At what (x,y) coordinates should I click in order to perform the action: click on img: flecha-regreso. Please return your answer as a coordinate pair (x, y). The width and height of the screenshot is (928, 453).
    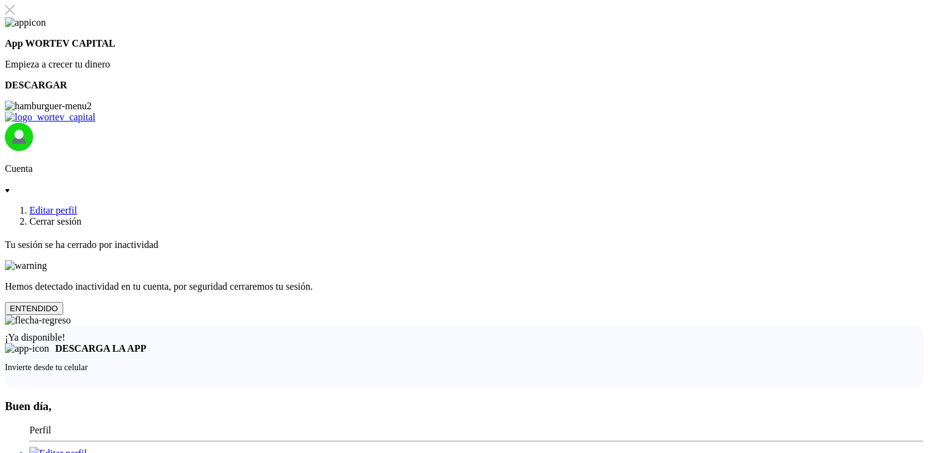
    Looking at the image, I should click on (38, 320).